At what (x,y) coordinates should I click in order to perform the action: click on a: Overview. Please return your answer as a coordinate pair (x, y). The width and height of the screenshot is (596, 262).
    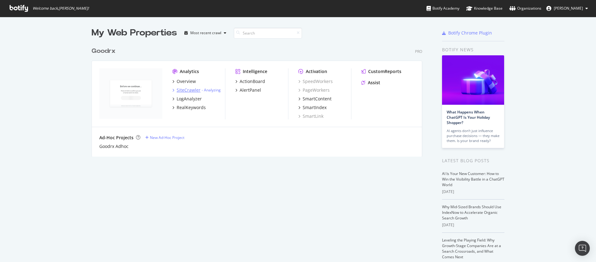
    Looking at the image, I should click on (184, 81).